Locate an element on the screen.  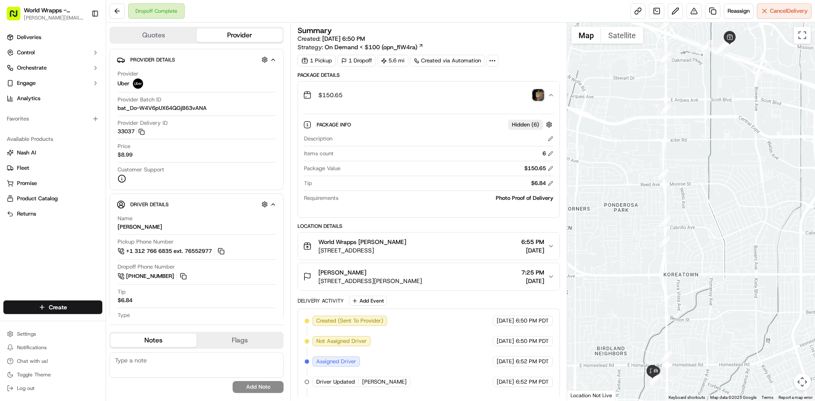
button: Provider is located at coordinates (240, 35).